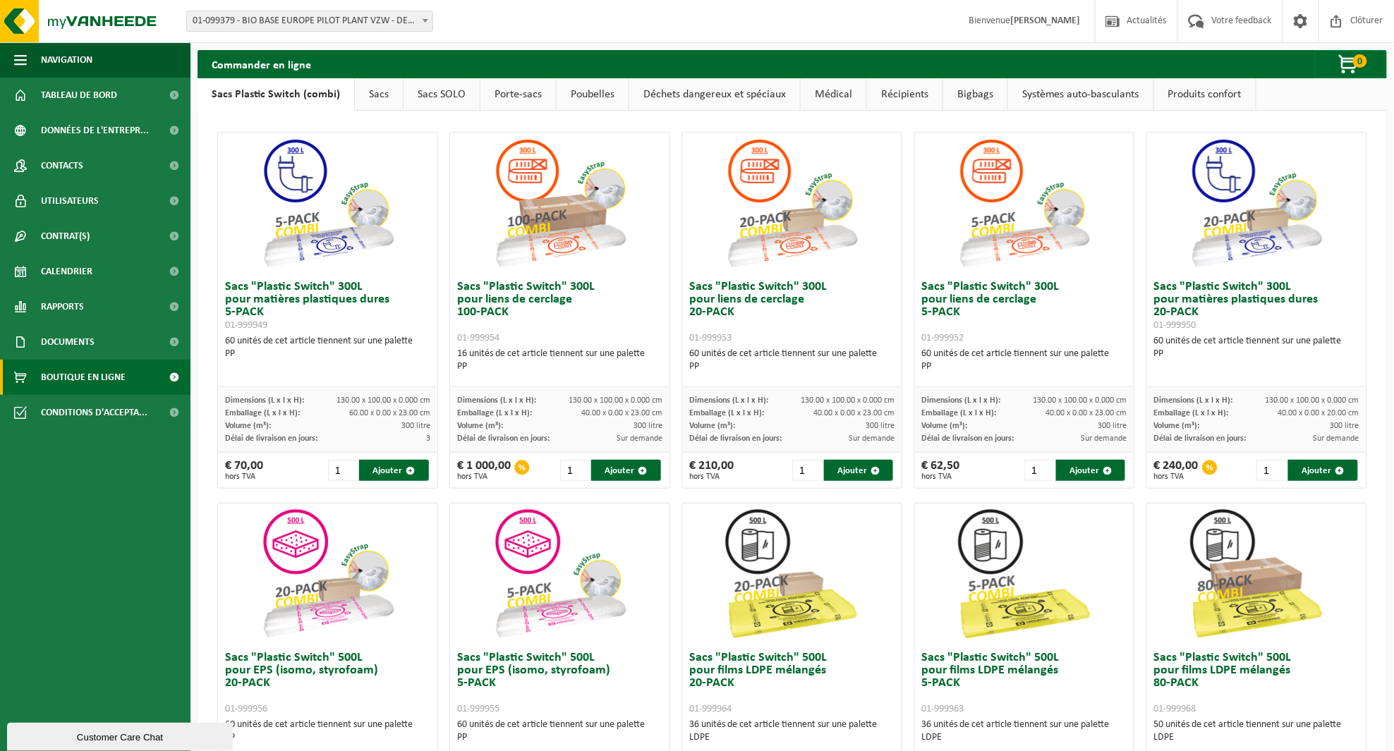  What do you see at coordinates (593, 95) in the screenshot?
I see `a: Poubelles` at bounding box center [593, 95].